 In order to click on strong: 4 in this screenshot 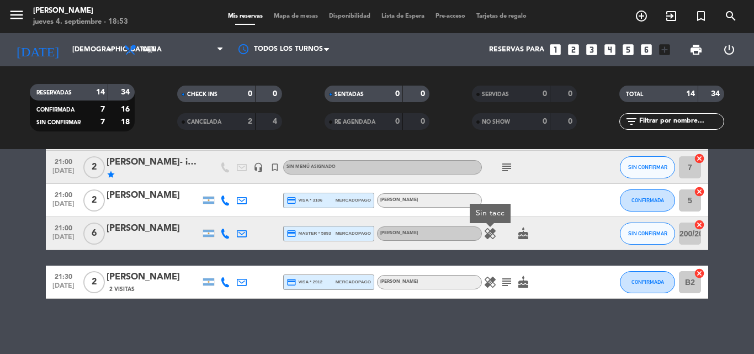, I will do `click(276, 121)`.